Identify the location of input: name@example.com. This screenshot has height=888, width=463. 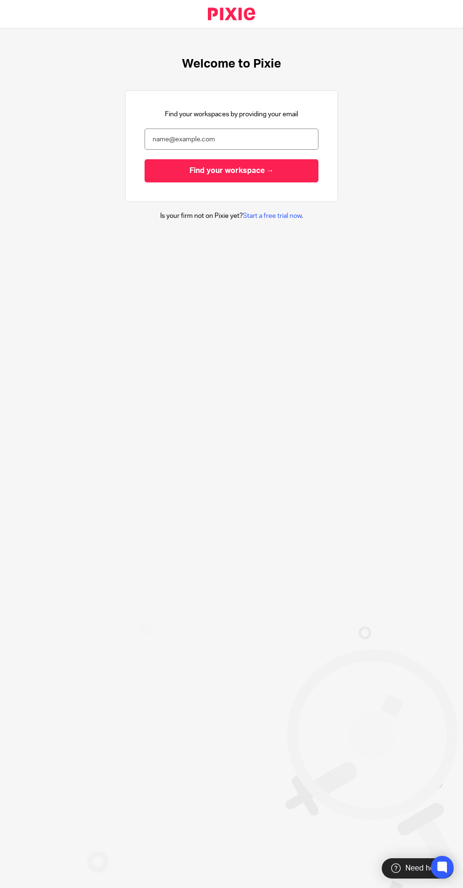
(232, 139).